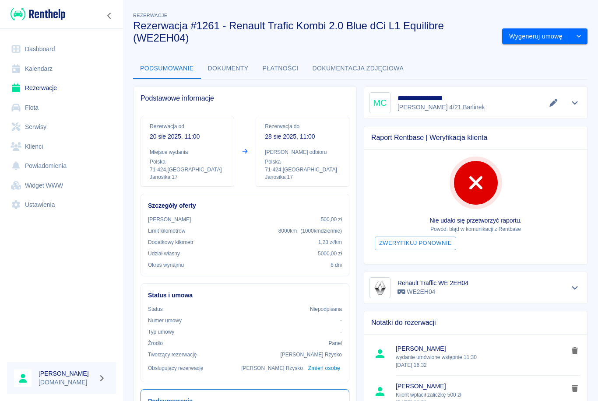  What do you see at coordinates (314, 32) in the screenshot?
I see `h3: Rezerwacja #1261 - Renault Trafic Kombi 2.0 Blue dCi L1 Equilibre (WE2EH04)` at bounding box center [314, 32].